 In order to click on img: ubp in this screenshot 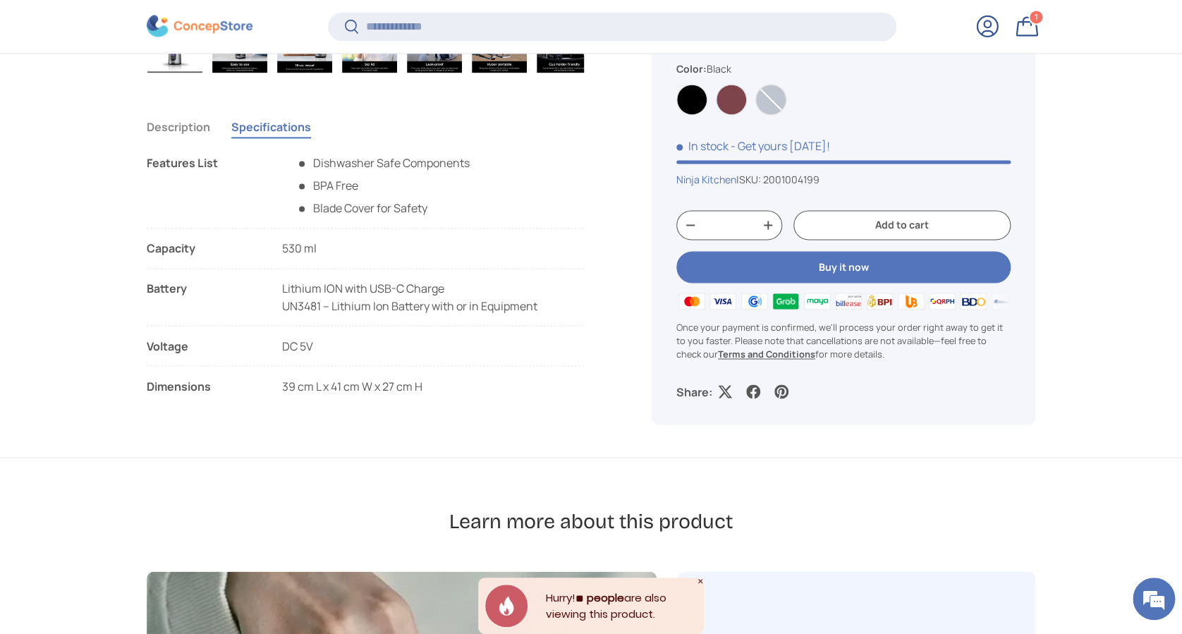, I will do `click(911, 301)`.